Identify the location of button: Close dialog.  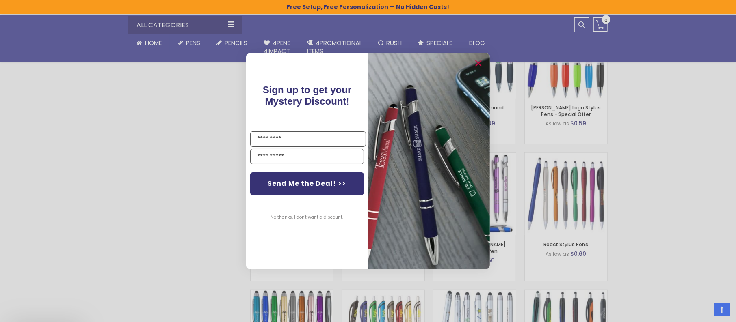
(478, 63).